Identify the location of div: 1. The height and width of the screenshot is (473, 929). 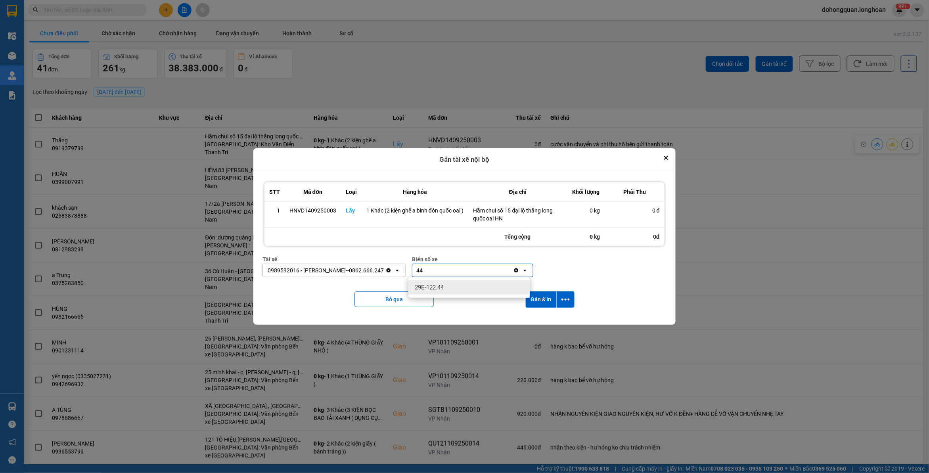
(274, 211).